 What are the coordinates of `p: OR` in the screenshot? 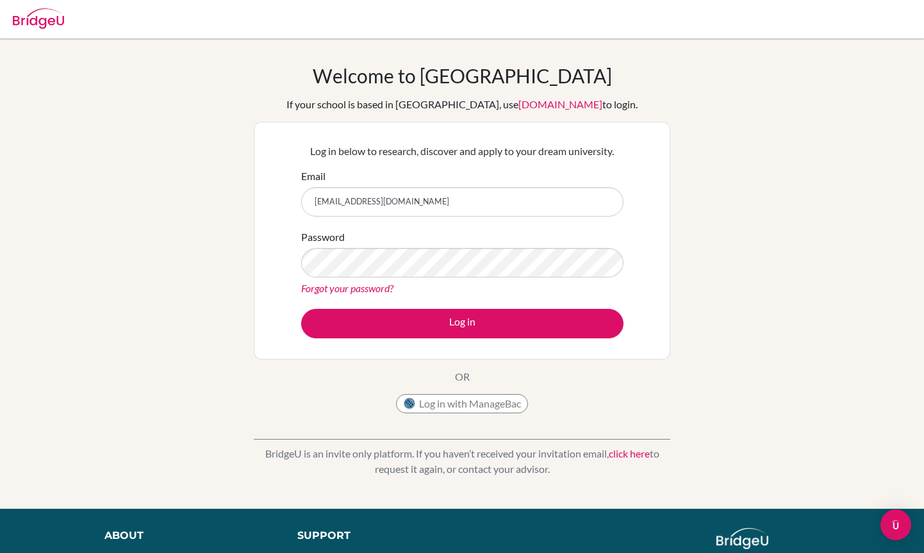 It's located at (462, 377).